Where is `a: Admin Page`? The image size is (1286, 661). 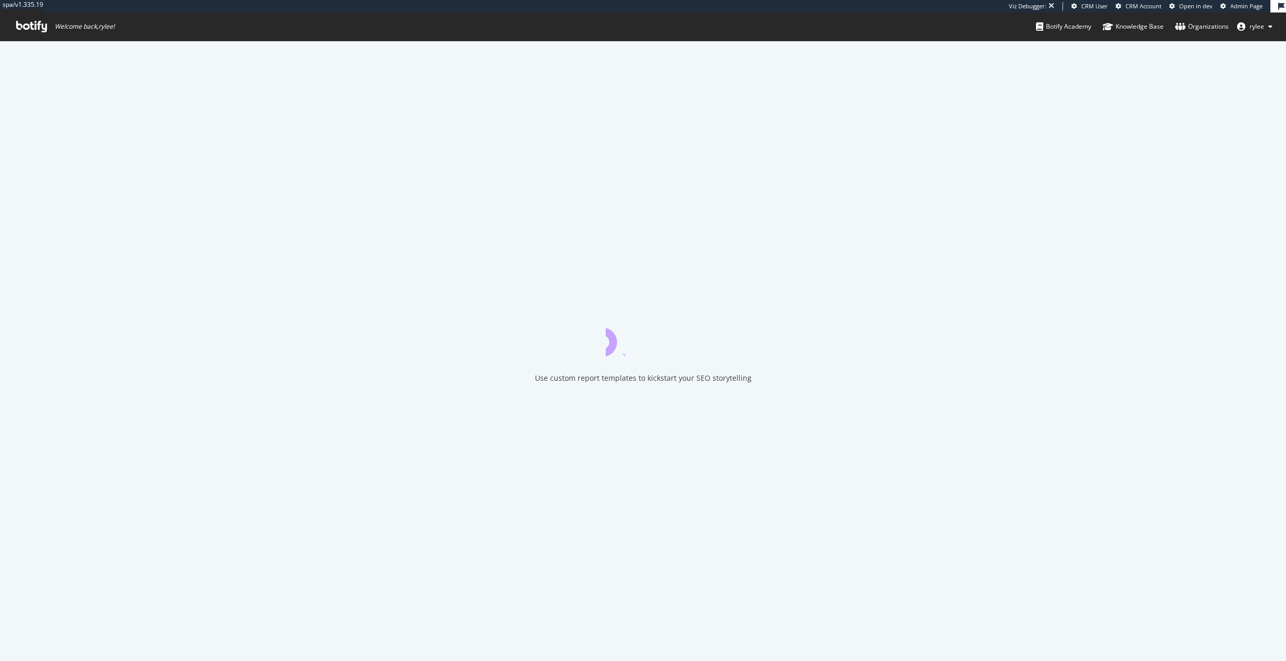 a: Admin Page is located at coordinates (1242, 6).